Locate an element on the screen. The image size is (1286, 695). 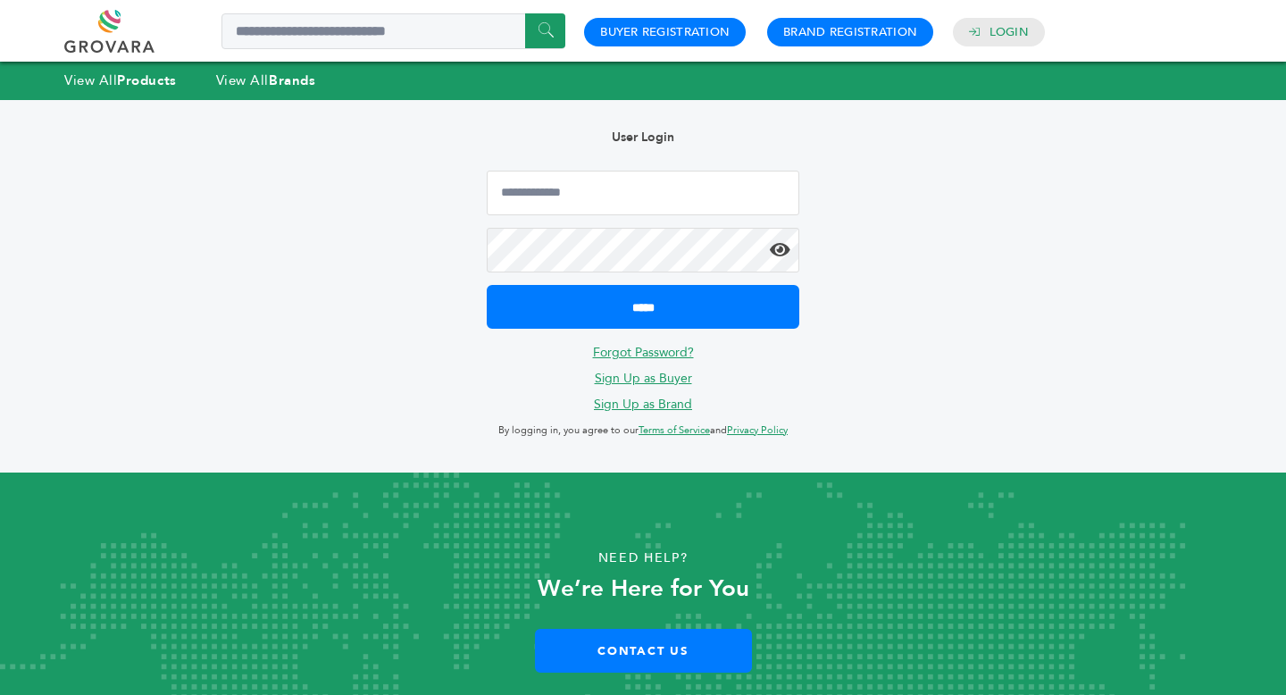
input: Search a product or brand... is located at coordinates (393, 31).